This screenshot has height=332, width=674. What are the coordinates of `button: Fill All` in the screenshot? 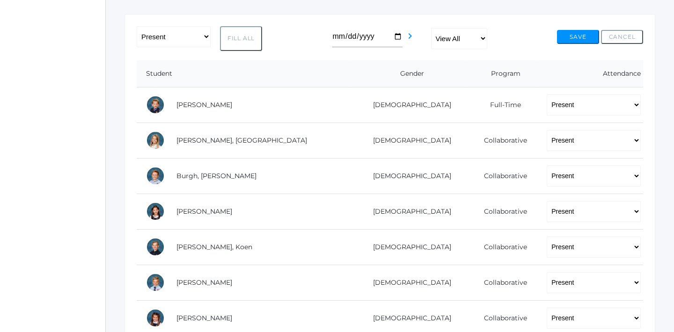 It's located at (241, 38).